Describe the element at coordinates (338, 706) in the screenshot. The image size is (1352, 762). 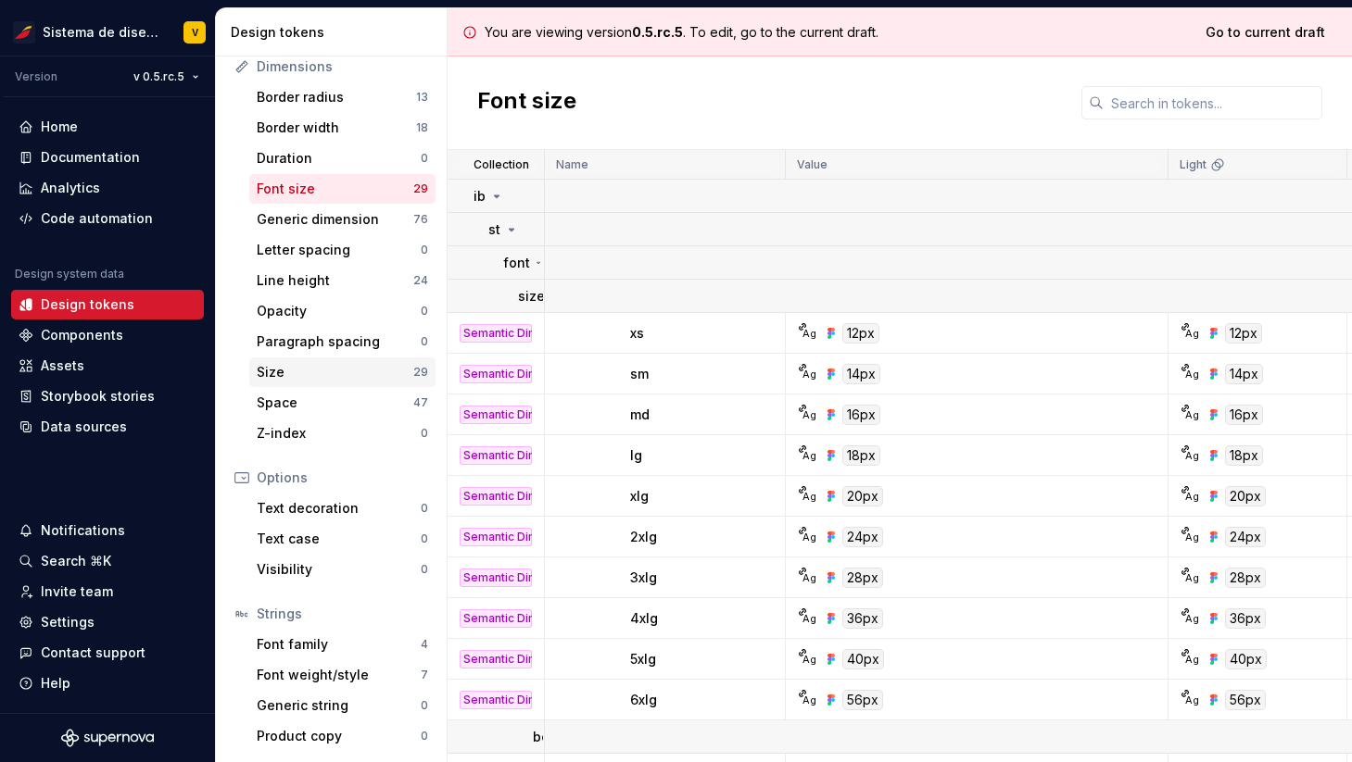
I see `div: Generic string` at that location.